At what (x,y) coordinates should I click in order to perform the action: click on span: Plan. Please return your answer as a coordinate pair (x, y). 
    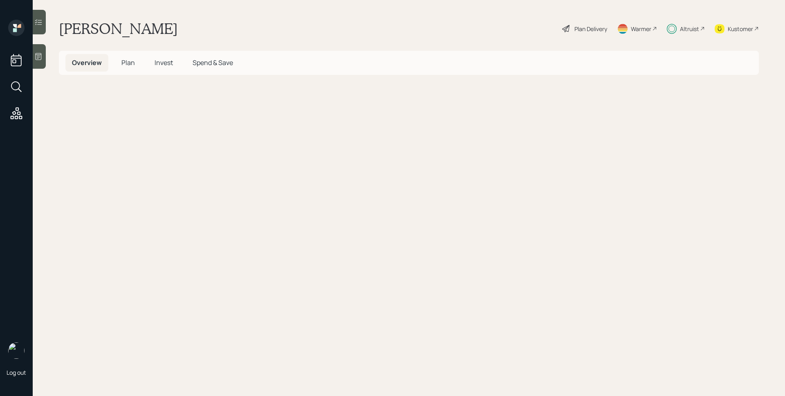
    Looking at the image, I should click on (128, 63).